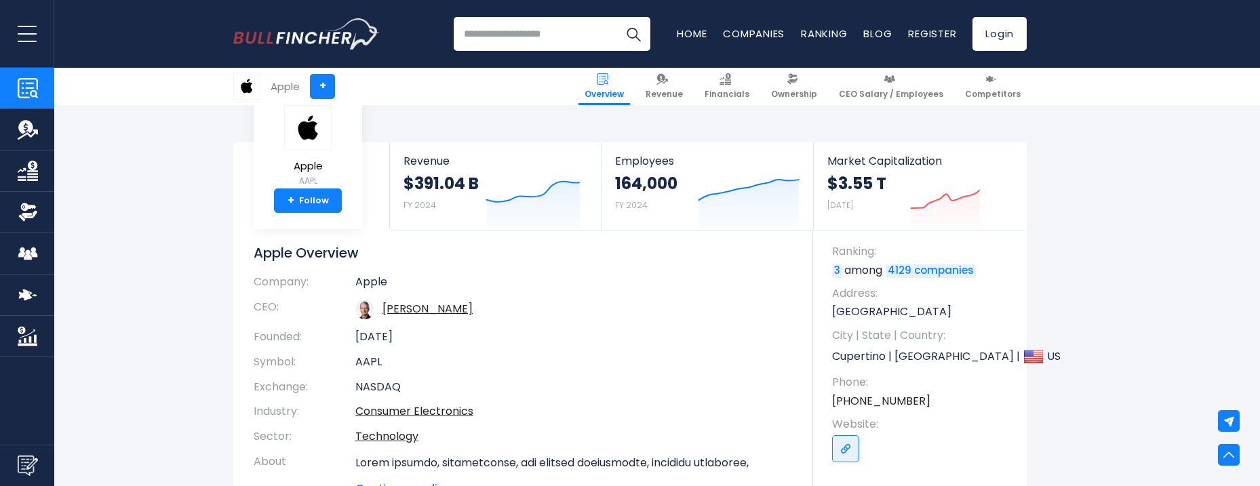  I want to click on th: Industry:, so click(305, 412).